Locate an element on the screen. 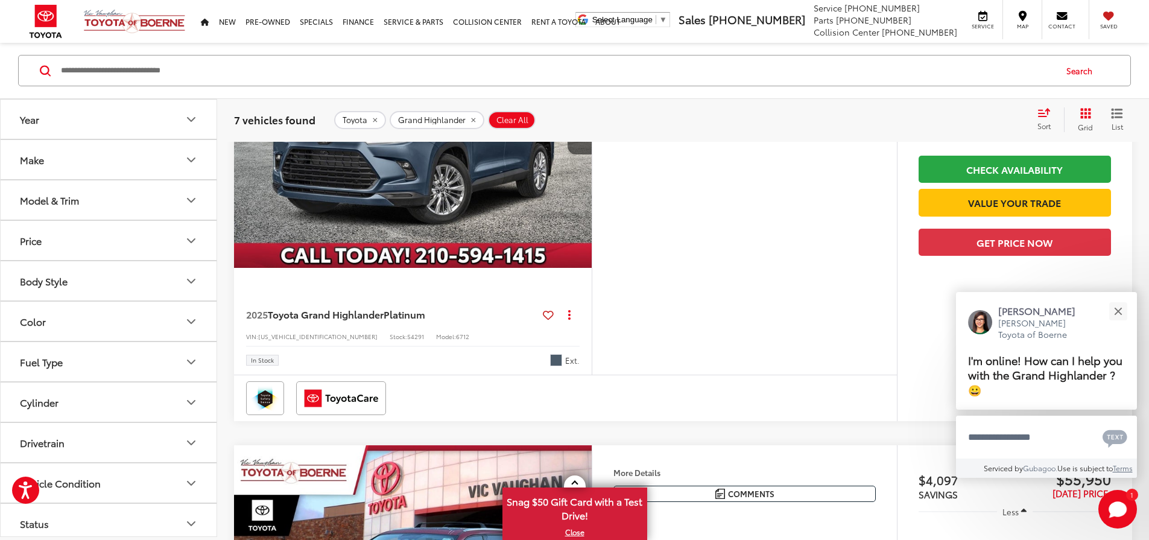  button: Close is located at coordinates (1117, 311).